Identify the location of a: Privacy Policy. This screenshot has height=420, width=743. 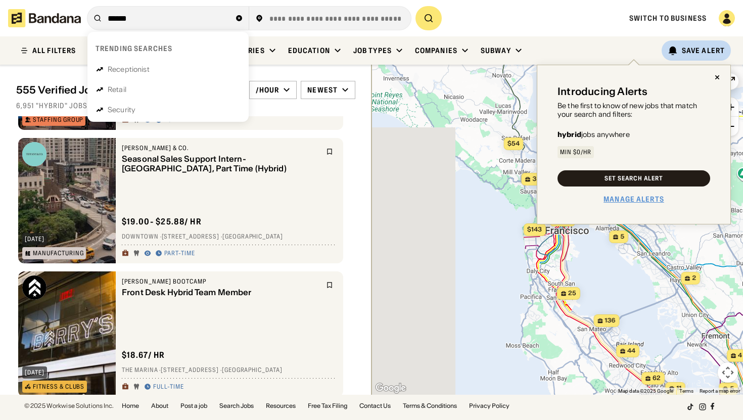
(489, 406).